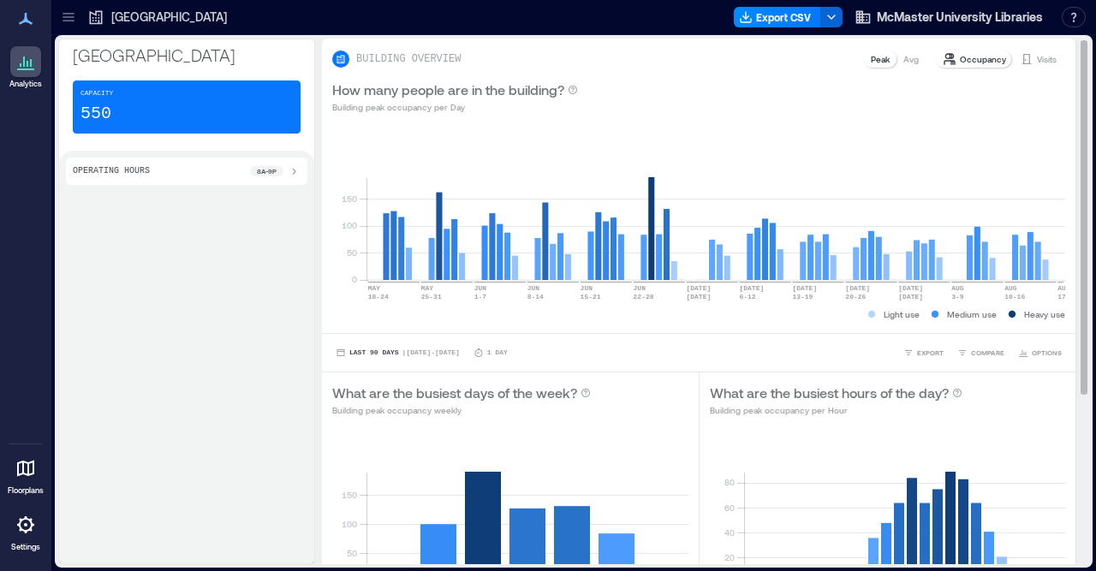  Describe the element at coordinates (987, 353) in the screenshot. I see `span: COMPARE` at that location.